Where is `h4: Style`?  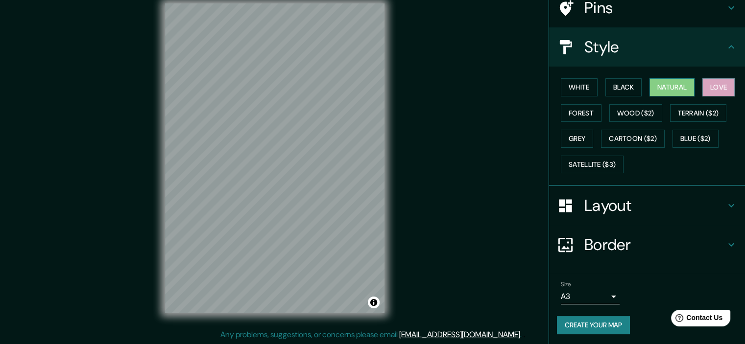
h4: Style is located at coordinates (655, 47).